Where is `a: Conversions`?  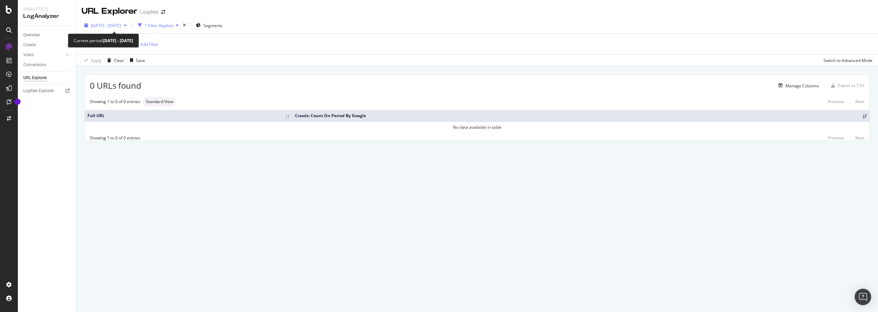 a: Conversions is located at coordinates (47, 65).